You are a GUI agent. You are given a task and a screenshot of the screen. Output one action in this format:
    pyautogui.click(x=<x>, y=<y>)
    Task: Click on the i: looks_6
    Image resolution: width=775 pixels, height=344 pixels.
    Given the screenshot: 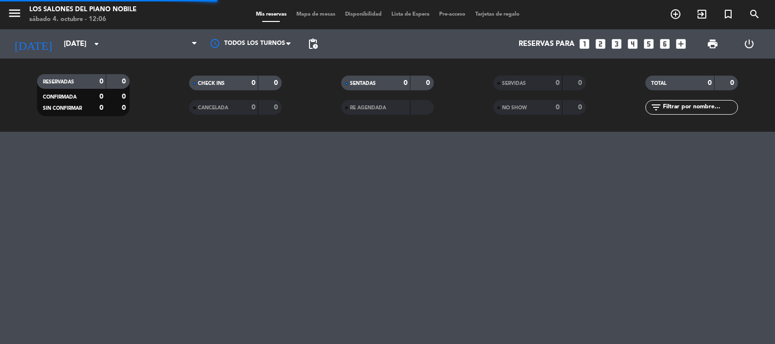 What is the action you would take?
    pyautogui.click(x=665, y=44)
    